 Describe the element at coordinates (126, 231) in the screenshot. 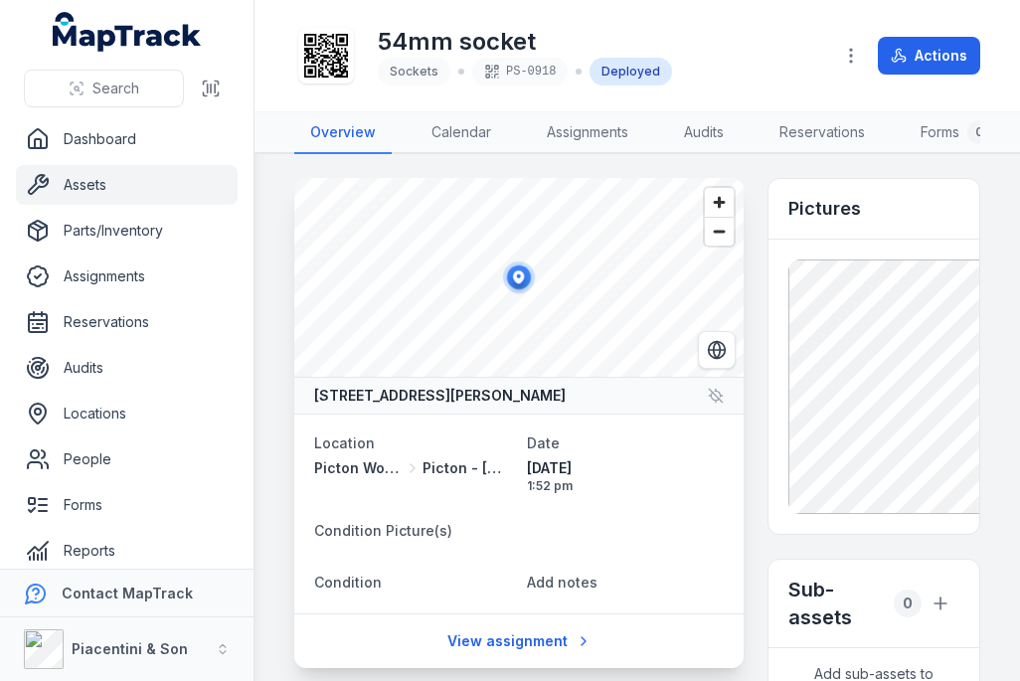

I see `a: Parts/Inventory` at that location.